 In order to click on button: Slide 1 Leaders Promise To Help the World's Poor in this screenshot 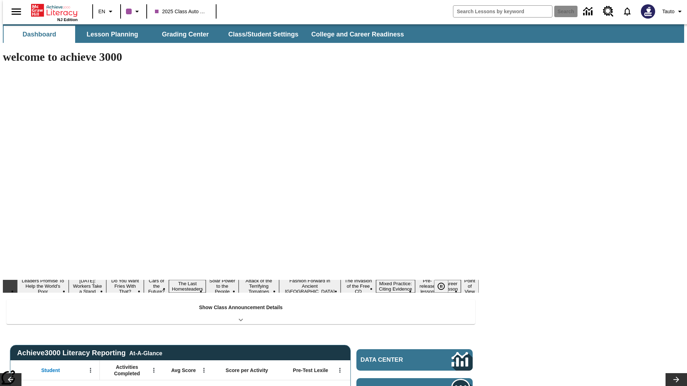, I will do `click(43, 286)`.